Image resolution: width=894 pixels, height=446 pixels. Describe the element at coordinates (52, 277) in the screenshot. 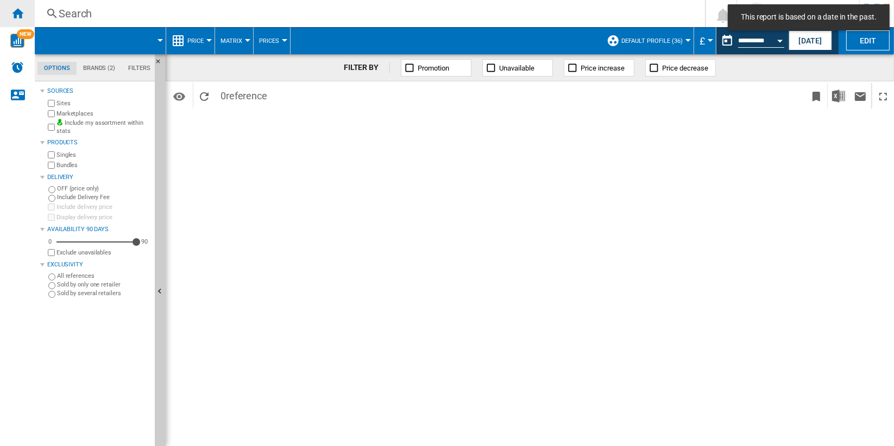

I see `input: All references` at that location.